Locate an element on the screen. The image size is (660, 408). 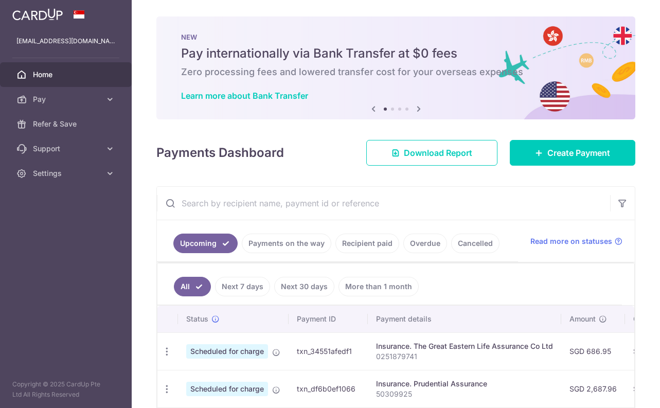
td: txn_34551afedf1 is located at coordinates (328, 351).